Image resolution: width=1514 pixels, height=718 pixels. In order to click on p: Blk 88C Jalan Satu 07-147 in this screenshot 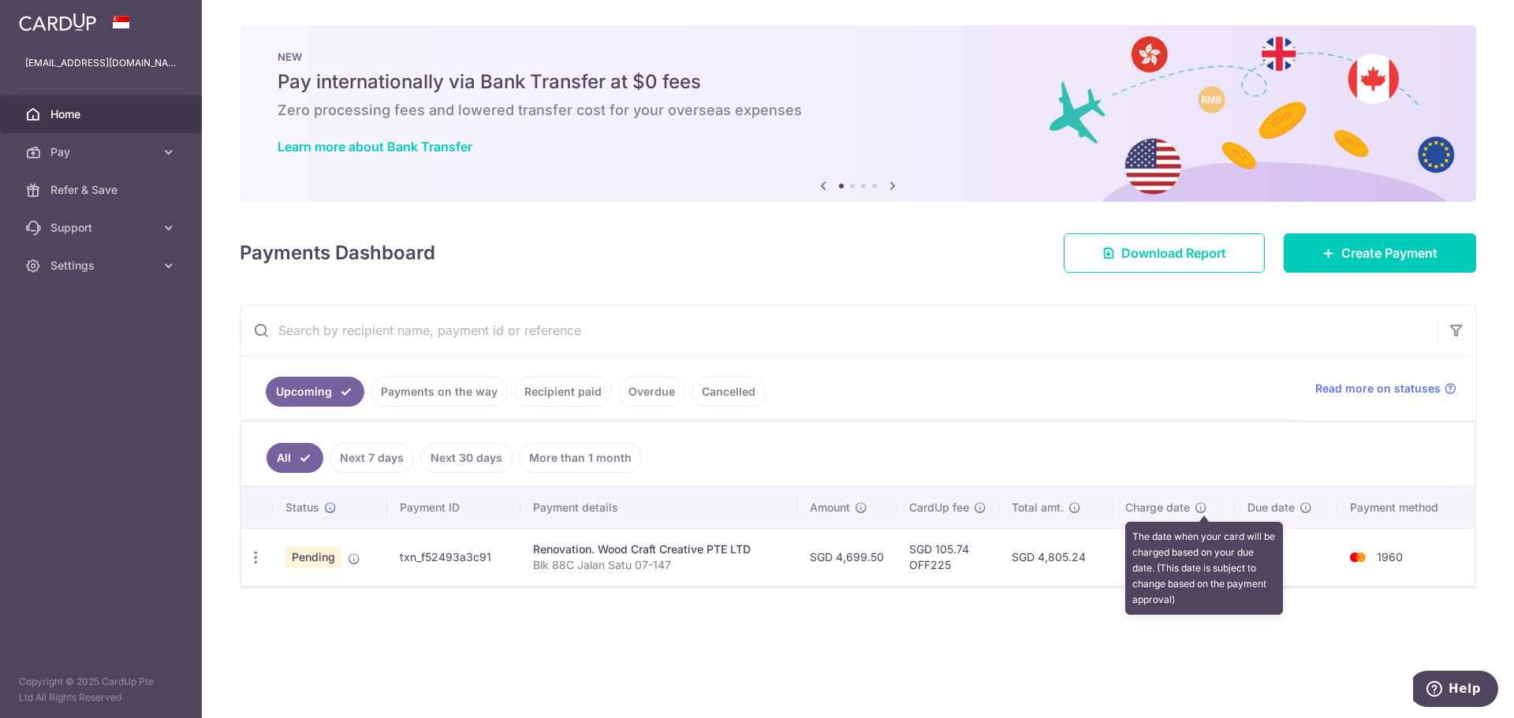, I will do `click(659, 565)`.